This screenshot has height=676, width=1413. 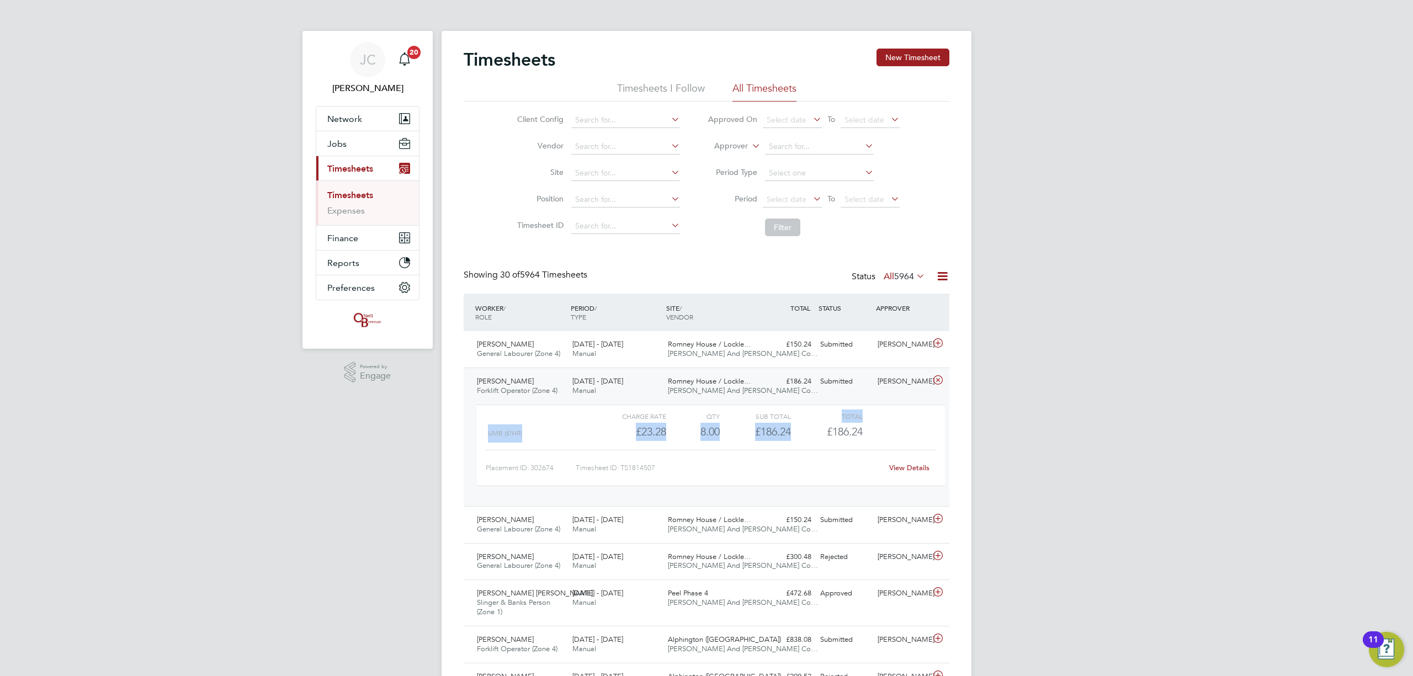 I want to click on button: Preferences, so click(x=368, y=288).